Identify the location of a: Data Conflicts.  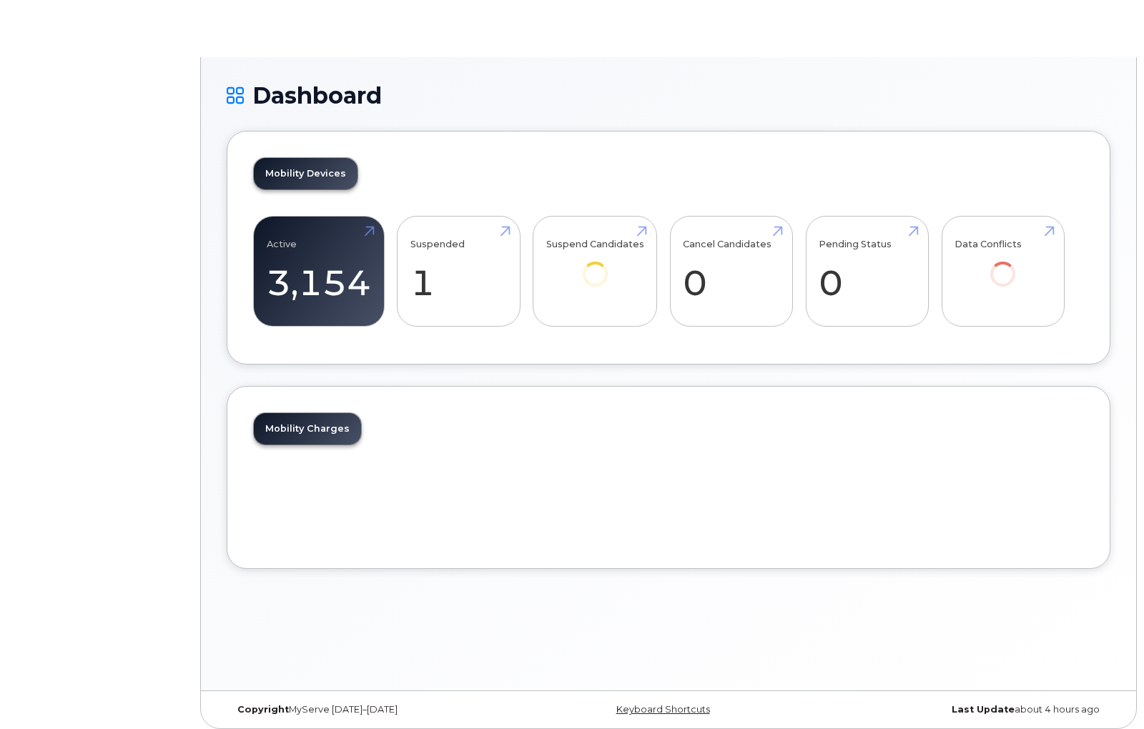
(1002, 265).